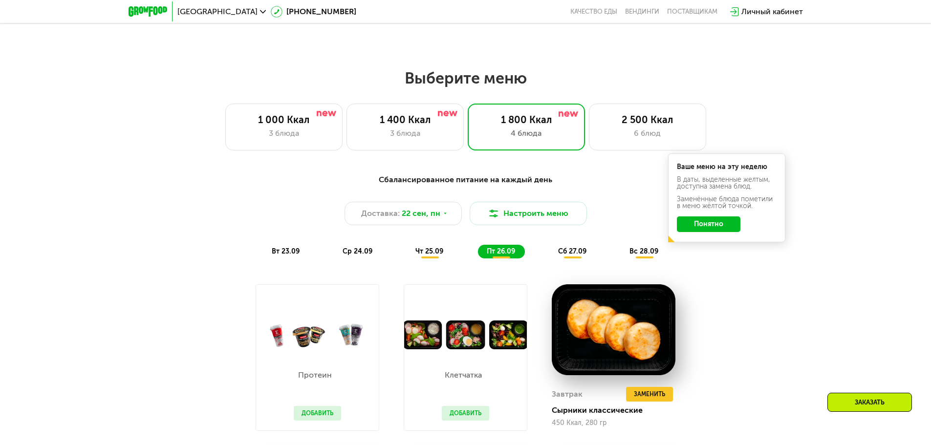 This screenshot has width=931, height=445. I want to click on div: 1 400 Ккал, so click(405, 120).